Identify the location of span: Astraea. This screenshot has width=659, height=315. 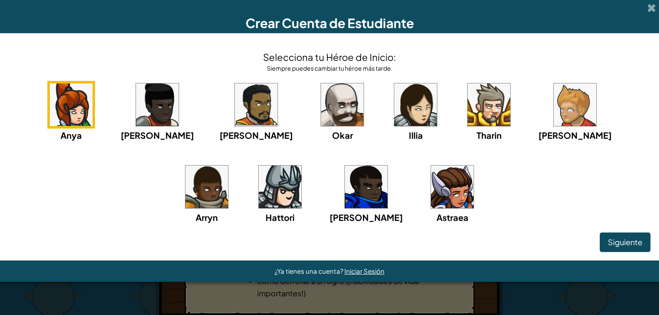
(452, 217).